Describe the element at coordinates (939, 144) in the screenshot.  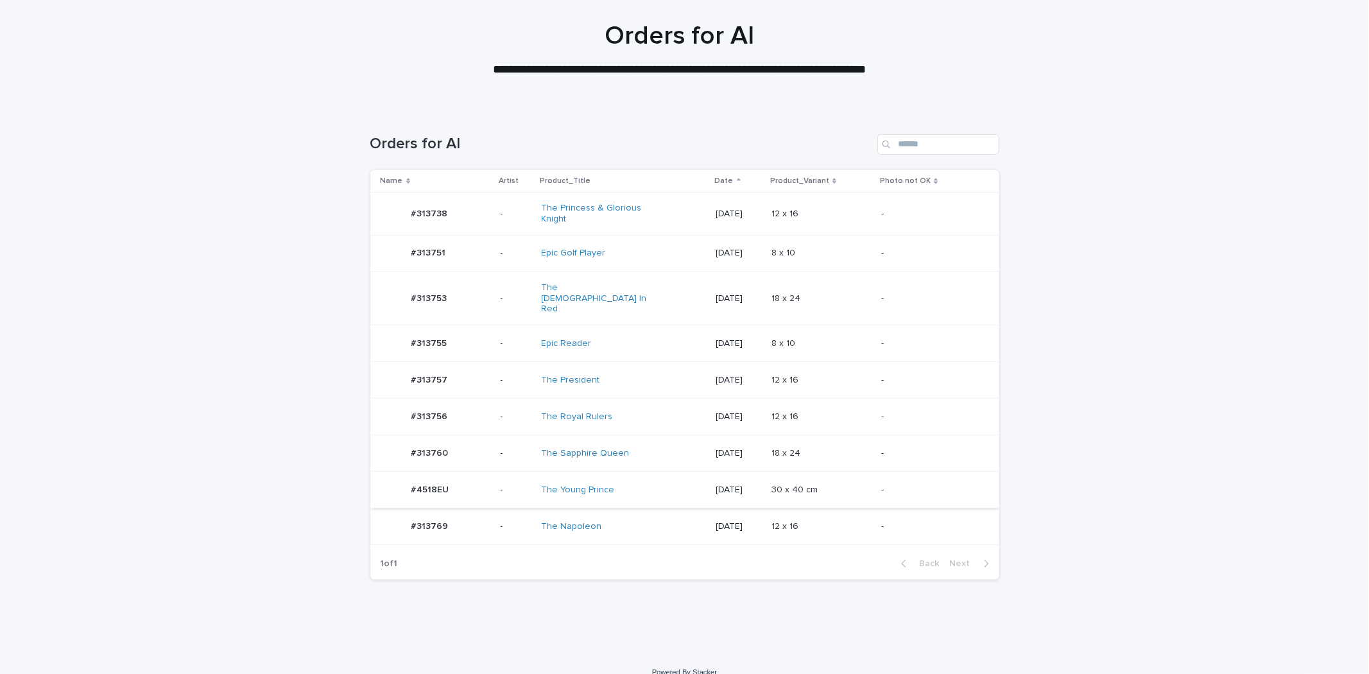
I see `input: Search` at that location.